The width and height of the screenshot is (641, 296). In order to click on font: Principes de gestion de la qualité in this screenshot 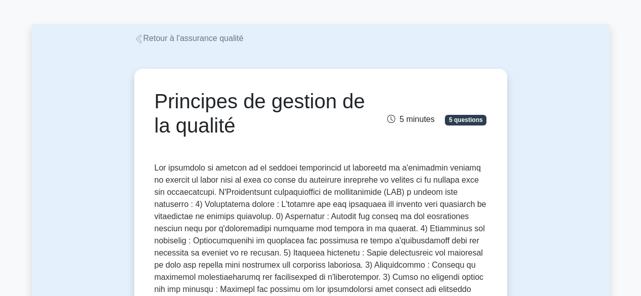, I will do `click(260, 114)`.